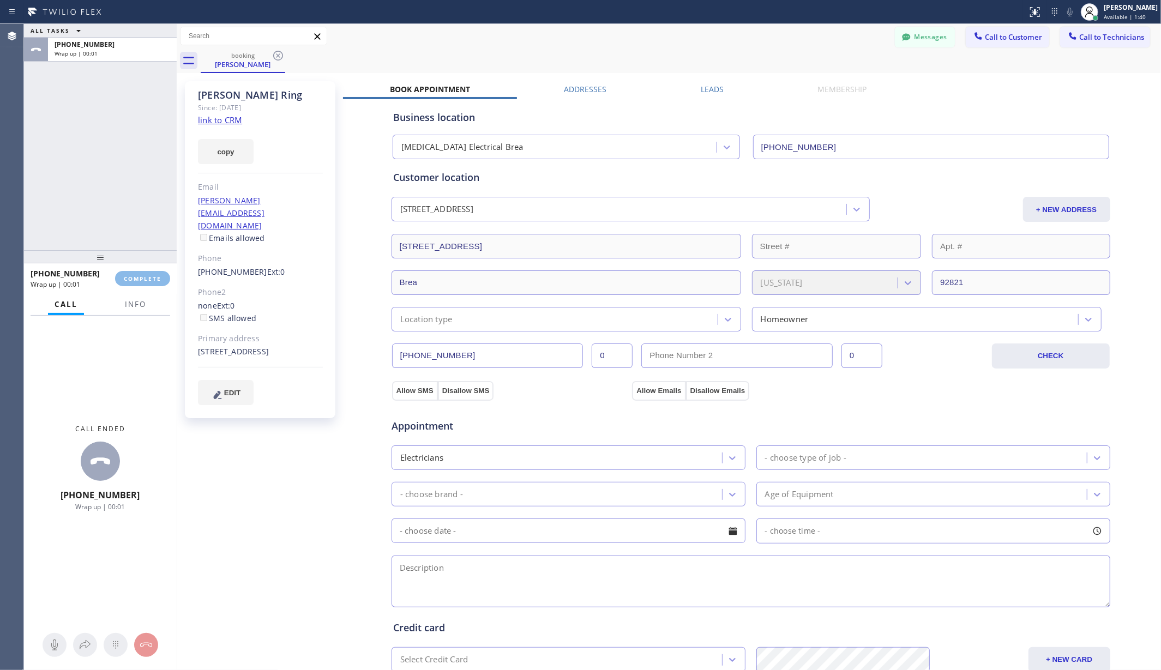 Image resolution: width=1161 pixels, height=670 pixels. I want to click on label: Leads, so click(712, 89).